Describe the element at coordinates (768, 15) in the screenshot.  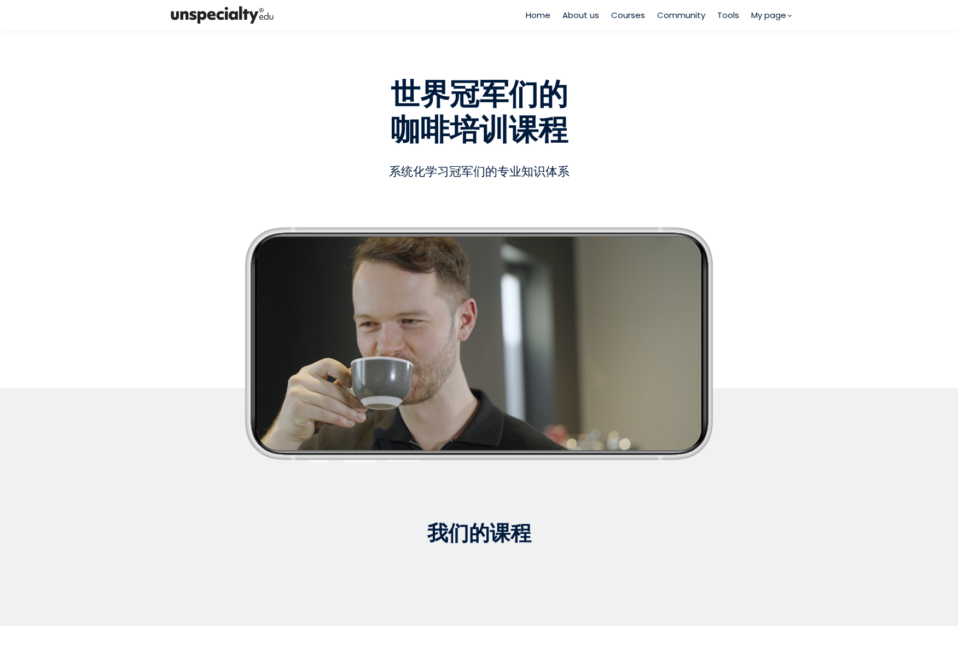
I see `span: My page` at that location.